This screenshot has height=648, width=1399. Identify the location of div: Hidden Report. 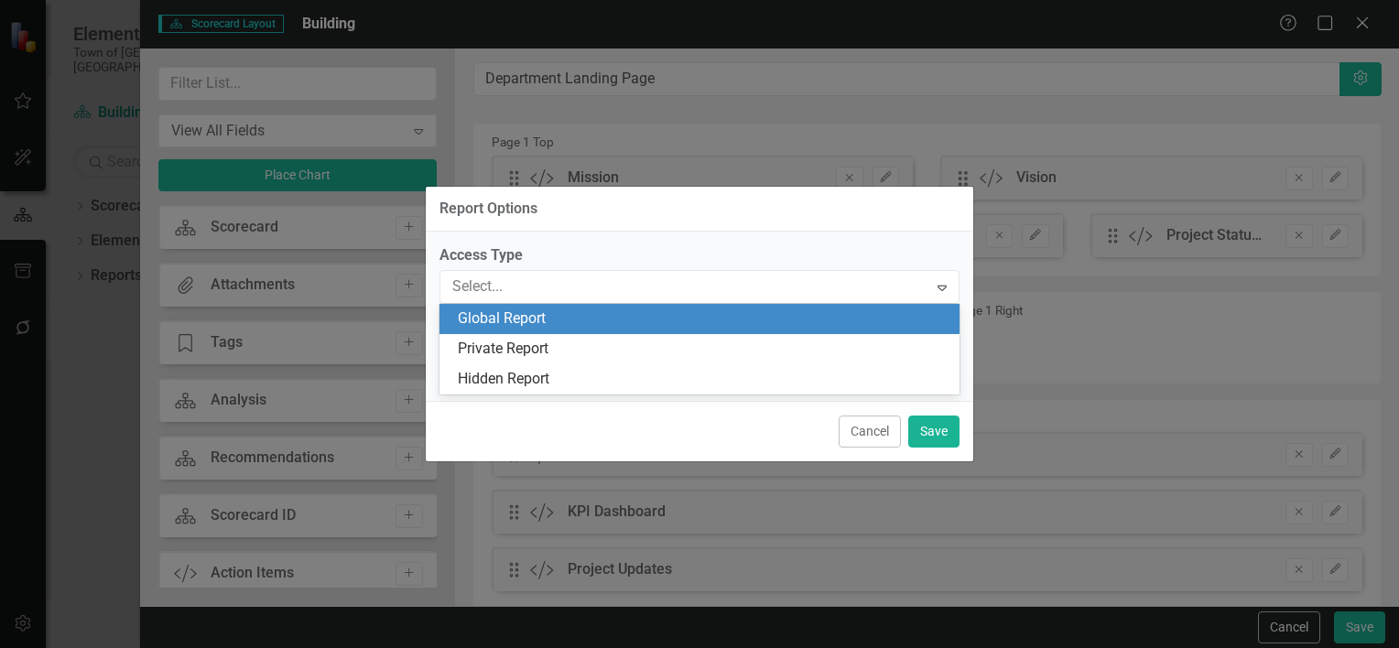
(703, 379).